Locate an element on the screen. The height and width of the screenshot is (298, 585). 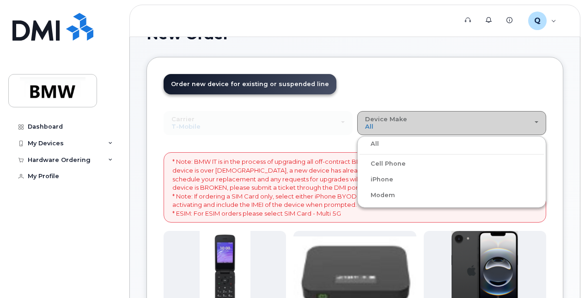
span: Order new device for existing or suspended line is located at coordinates (250, 84).